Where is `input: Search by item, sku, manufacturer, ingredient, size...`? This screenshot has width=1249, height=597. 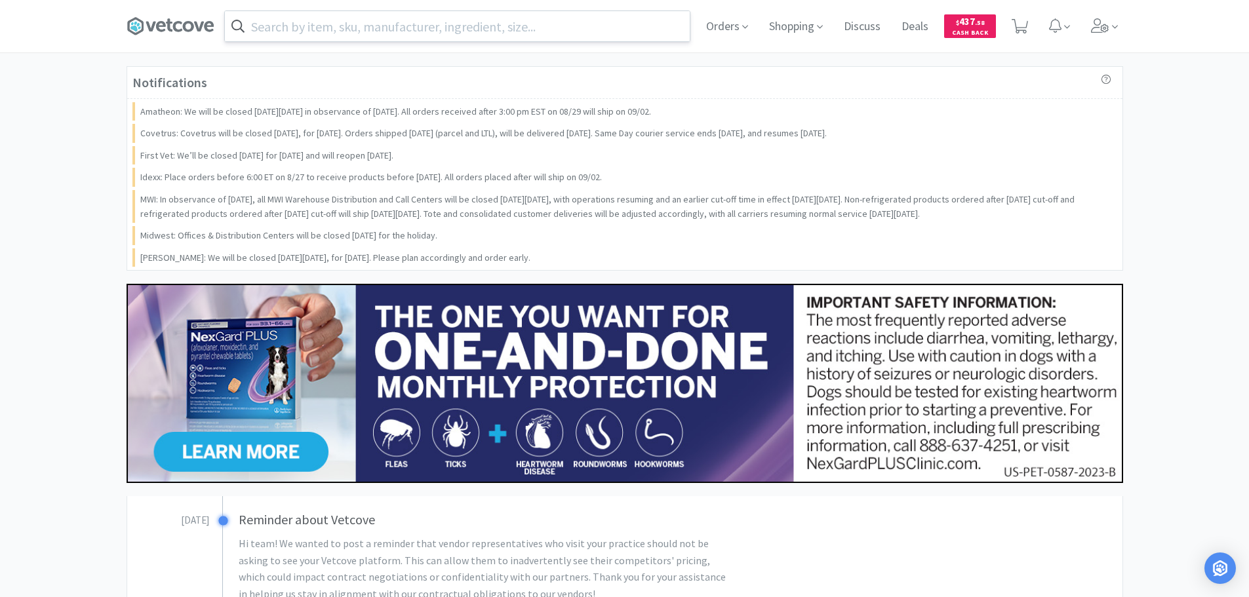
input: Search by item, sku, manufacturer, ingredient, size... is located at coordinates (457, 26).